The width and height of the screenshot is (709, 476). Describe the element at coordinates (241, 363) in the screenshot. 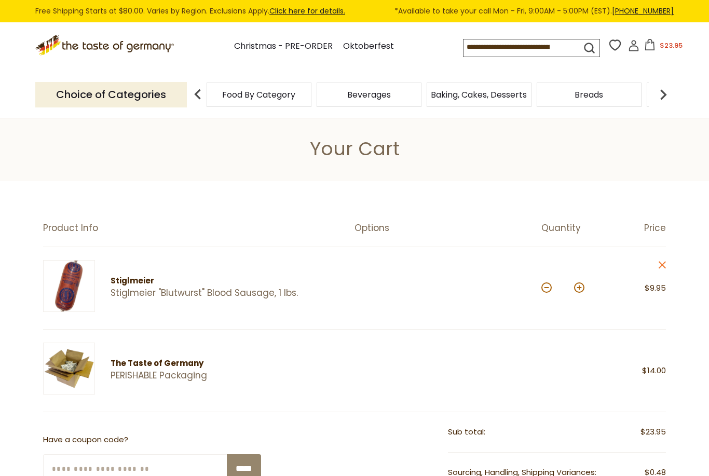

I see `div: The Taste of Germany` at that location.